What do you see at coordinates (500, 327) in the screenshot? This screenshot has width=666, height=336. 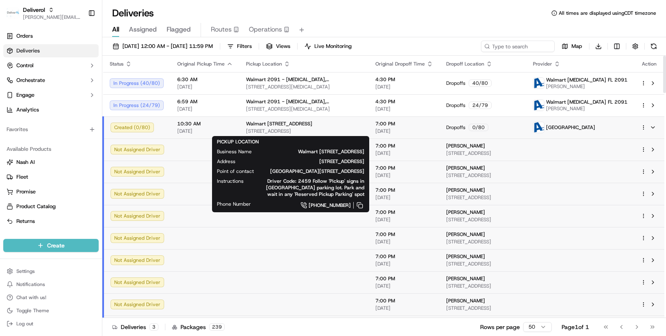 I see `p: Rows per page` at bounding box center [500, 327].